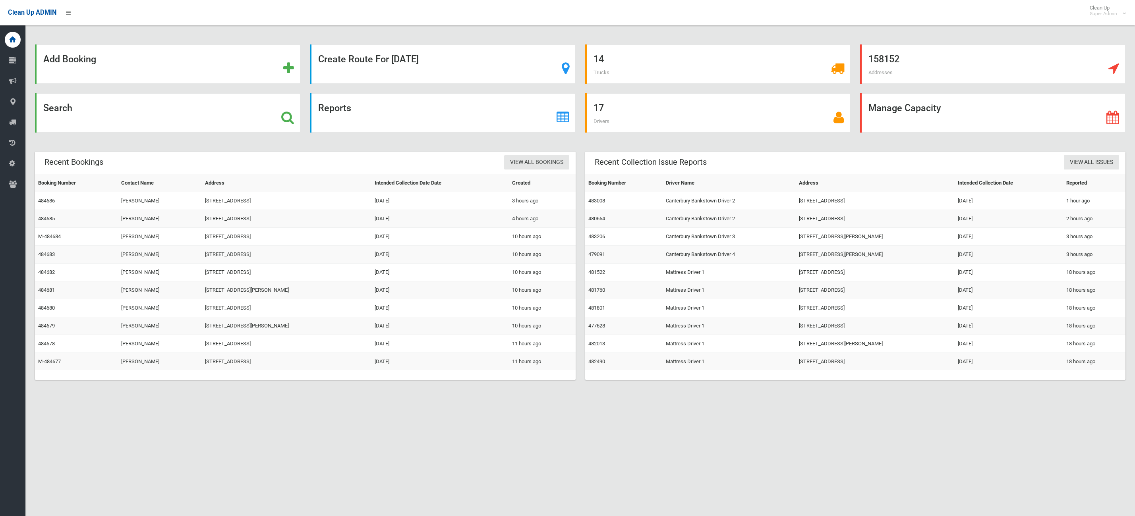 The image size is (1135, 516). Describe the element at coordinates (49, 361) in the screenshot. I see `a: M-484677` at that location.